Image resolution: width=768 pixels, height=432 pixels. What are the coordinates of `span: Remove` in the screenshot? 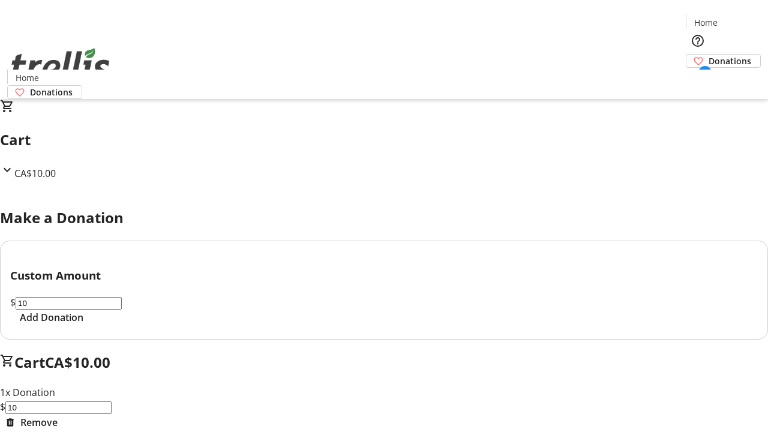 It's located at (39, 422).